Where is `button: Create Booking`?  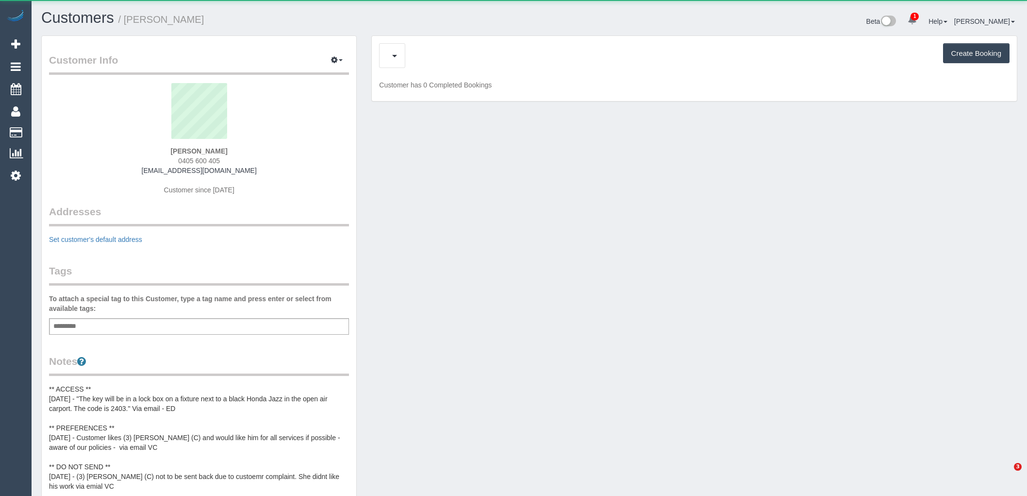
button: Create Booking is located at coordinates (976, 53).